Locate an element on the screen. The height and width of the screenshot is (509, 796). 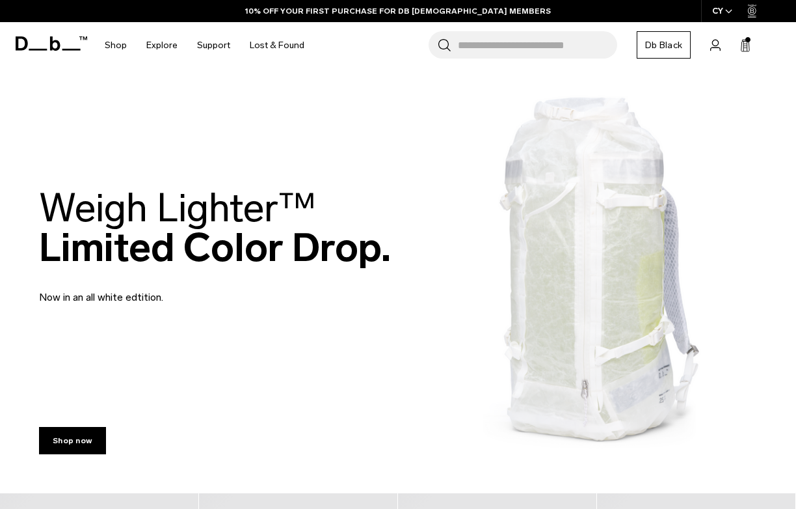
p: Now in an all white edtition. is located at coordinates (195, 289).